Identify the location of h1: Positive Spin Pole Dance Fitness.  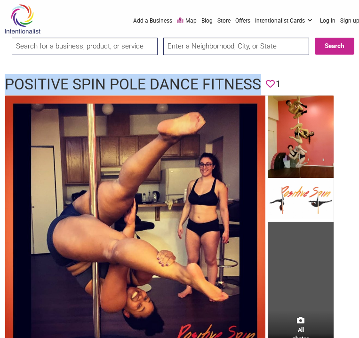
(133, 84).